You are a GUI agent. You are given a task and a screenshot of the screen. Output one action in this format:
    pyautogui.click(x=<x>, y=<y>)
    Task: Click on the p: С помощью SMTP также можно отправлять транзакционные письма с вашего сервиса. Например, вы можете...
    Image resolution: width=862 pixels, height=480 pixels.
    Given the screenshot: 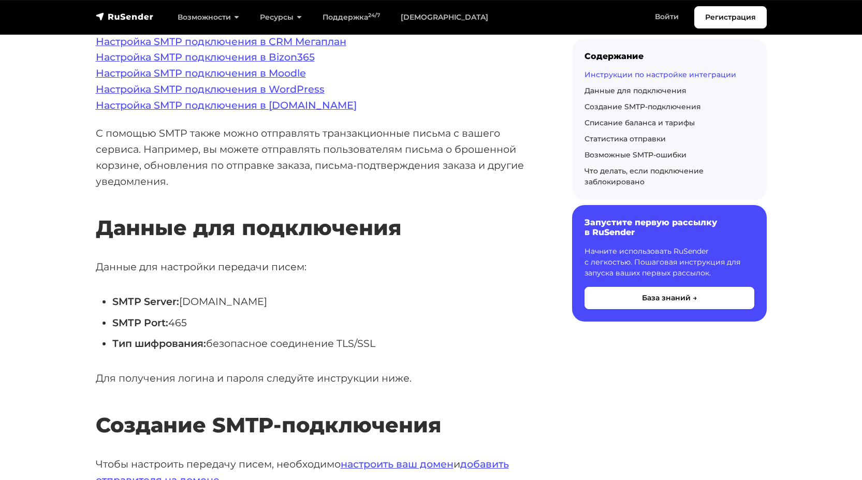 What is the action you would take?
    pyautogui.click(x=317, y=157)
    